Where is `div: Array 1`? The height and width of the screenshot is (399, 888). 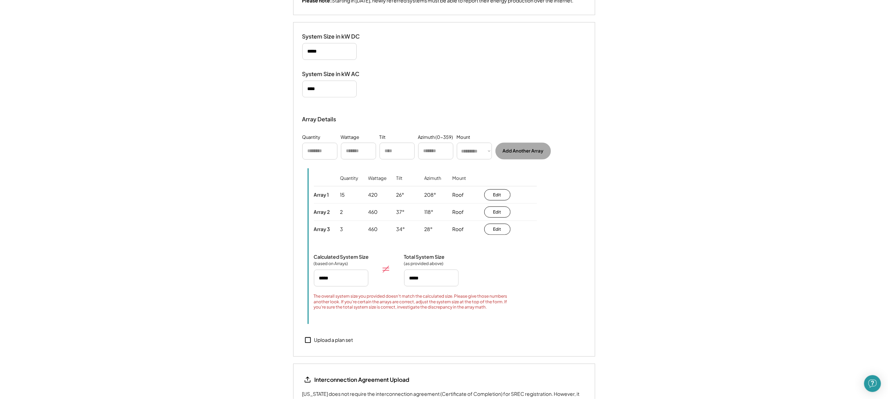 div: Array 1 is located at coordinates (321, 195).